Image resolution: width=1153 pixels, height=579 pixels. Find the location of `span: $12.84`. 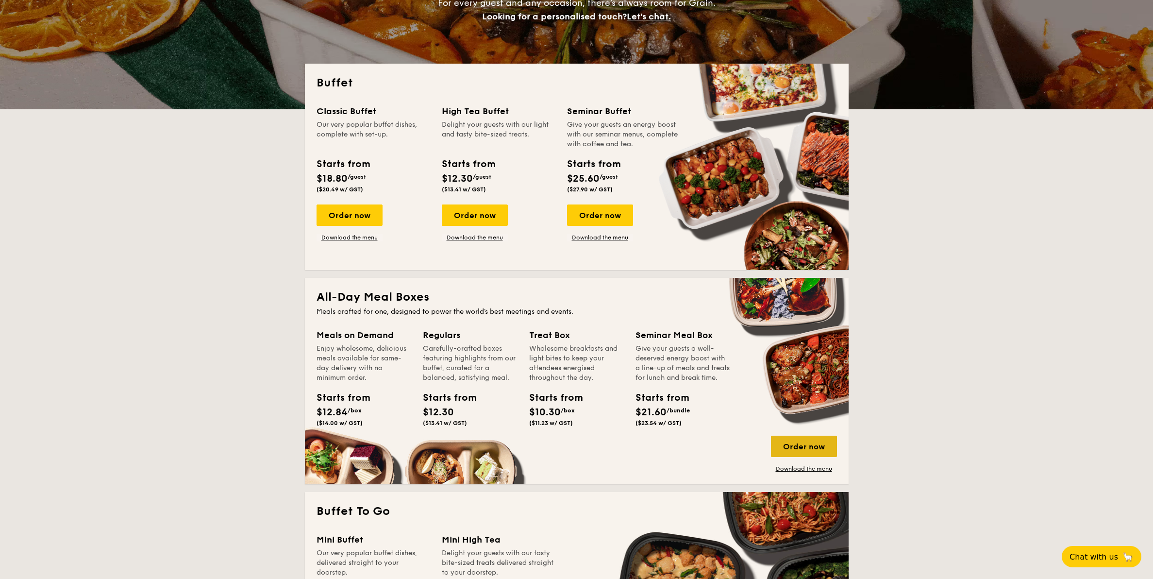

span: $12.84 is located at coordinates (332, 412).